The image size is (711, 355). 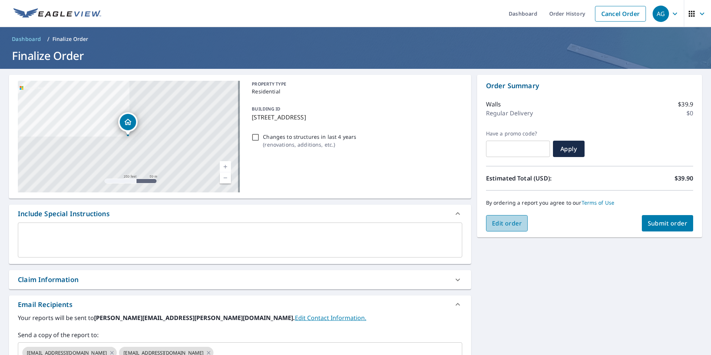 What do you see at coordinates (331, 318) in the screenshot?
I see `a: EditContactInfo` at bounding box center [331, 318].